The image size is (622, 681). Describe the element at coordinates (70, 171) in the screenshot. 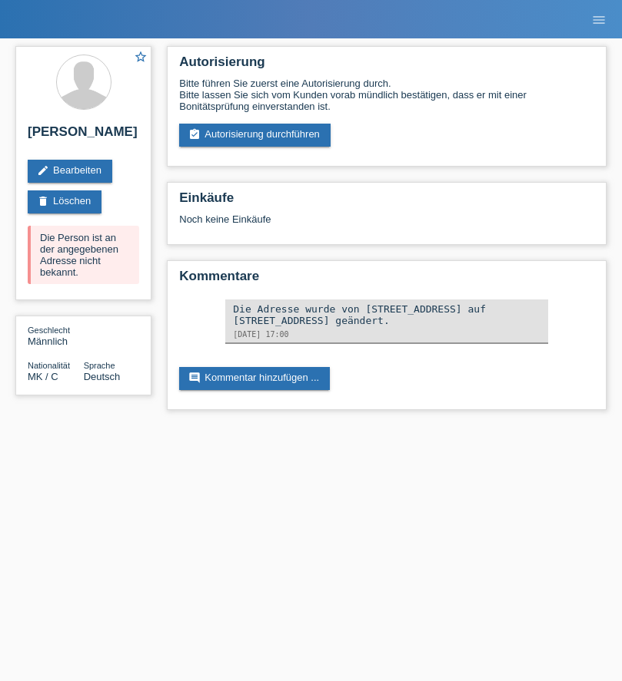

I see `a: editBearbeiten` at that location.